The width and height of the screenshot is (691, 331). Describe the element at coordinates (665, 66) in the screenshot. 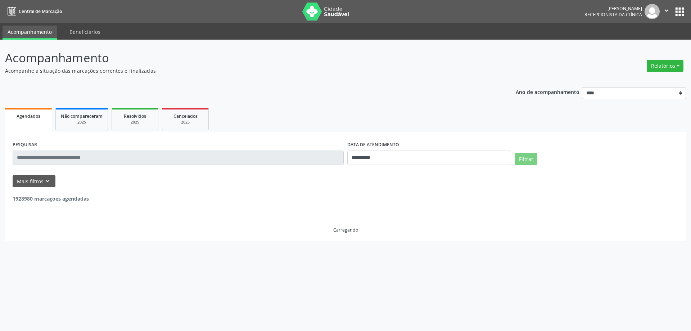

I see `button: Relatórios` at that location.